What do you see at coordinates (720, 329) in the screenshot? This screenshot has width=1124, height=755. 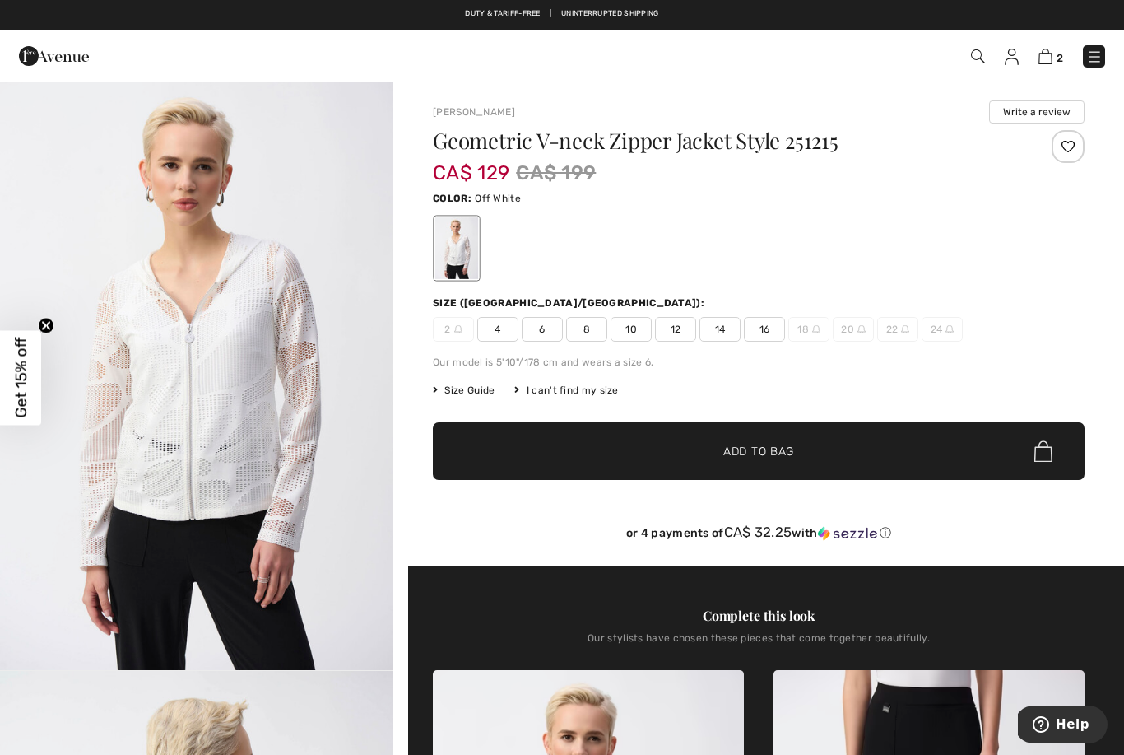 I see `span: 14` at bounding box center [720, 329].